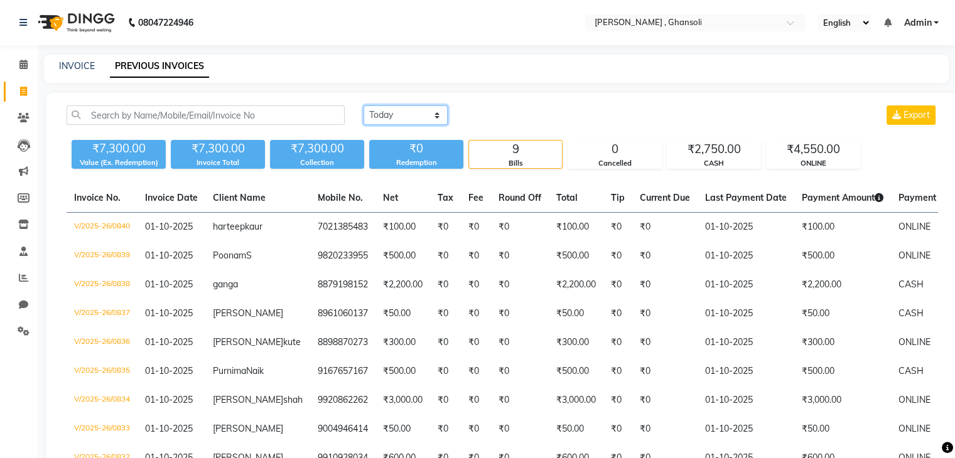  Describe the element at coordinates (343, 429) in the screenshot. I see `td: 9004946414` at that location.